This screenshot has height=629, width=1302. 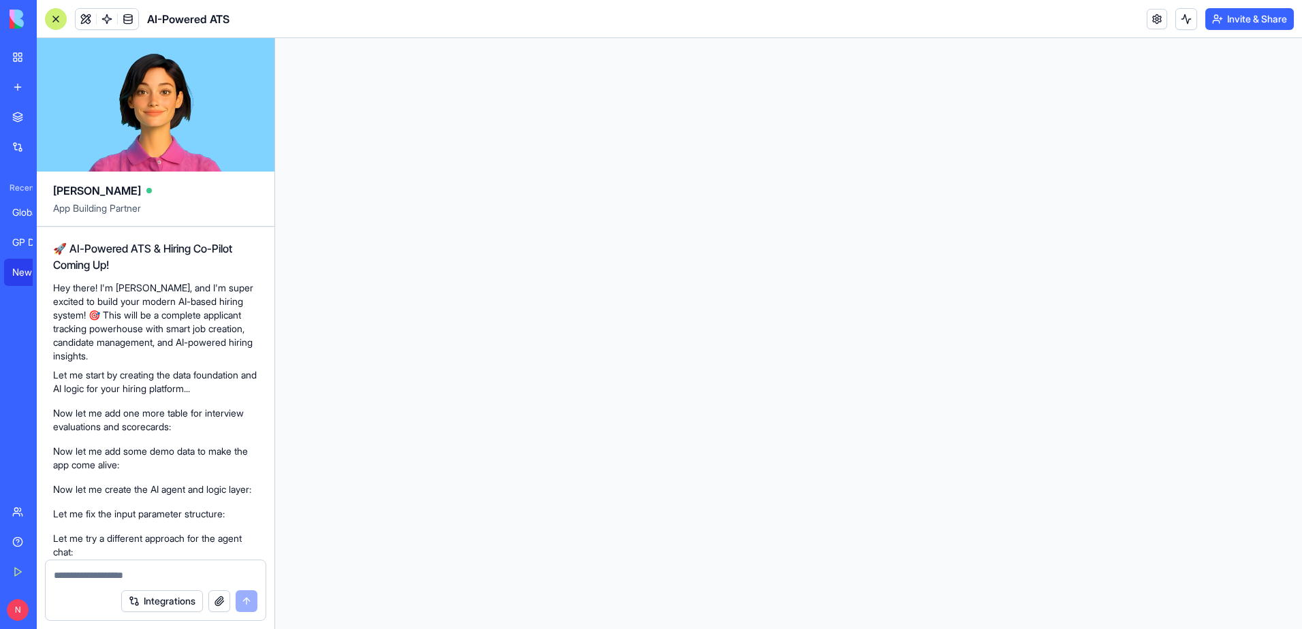 What do you see at coordinates (52, 19) in the screenshot?
I see `img: logo` at bounding box center [52, 19].